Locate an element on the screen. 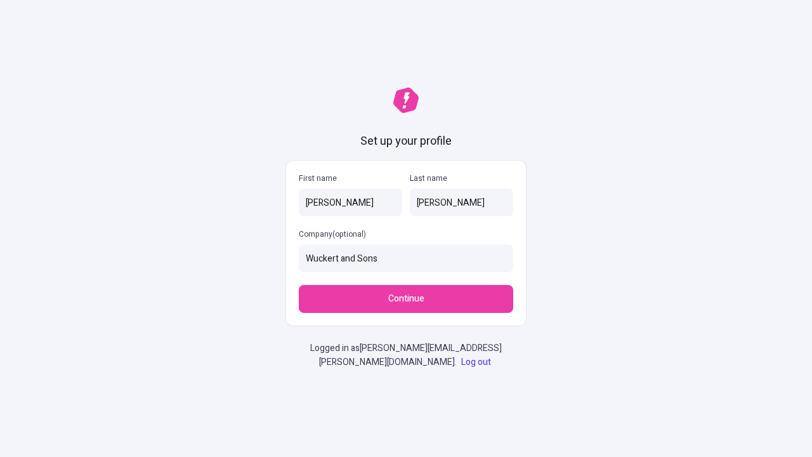  p: First name is located at coordinates (350, 178).